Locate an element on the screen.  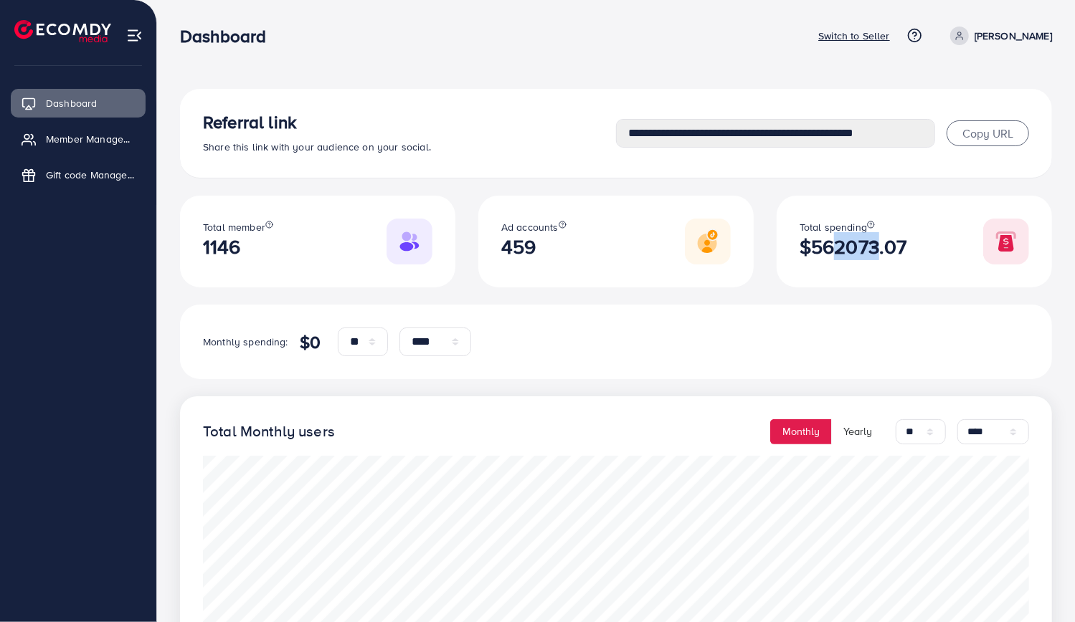
h2: 459 is located at coordinates (533, 247).